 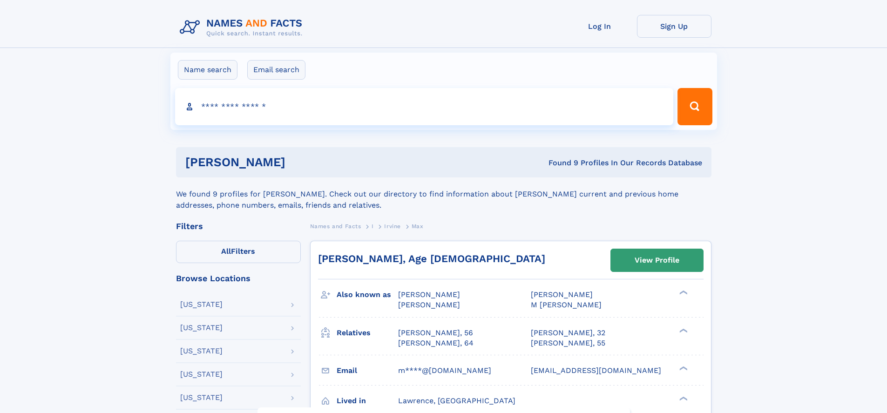 I want to click on h3: Email, so click(x=367, y=371).